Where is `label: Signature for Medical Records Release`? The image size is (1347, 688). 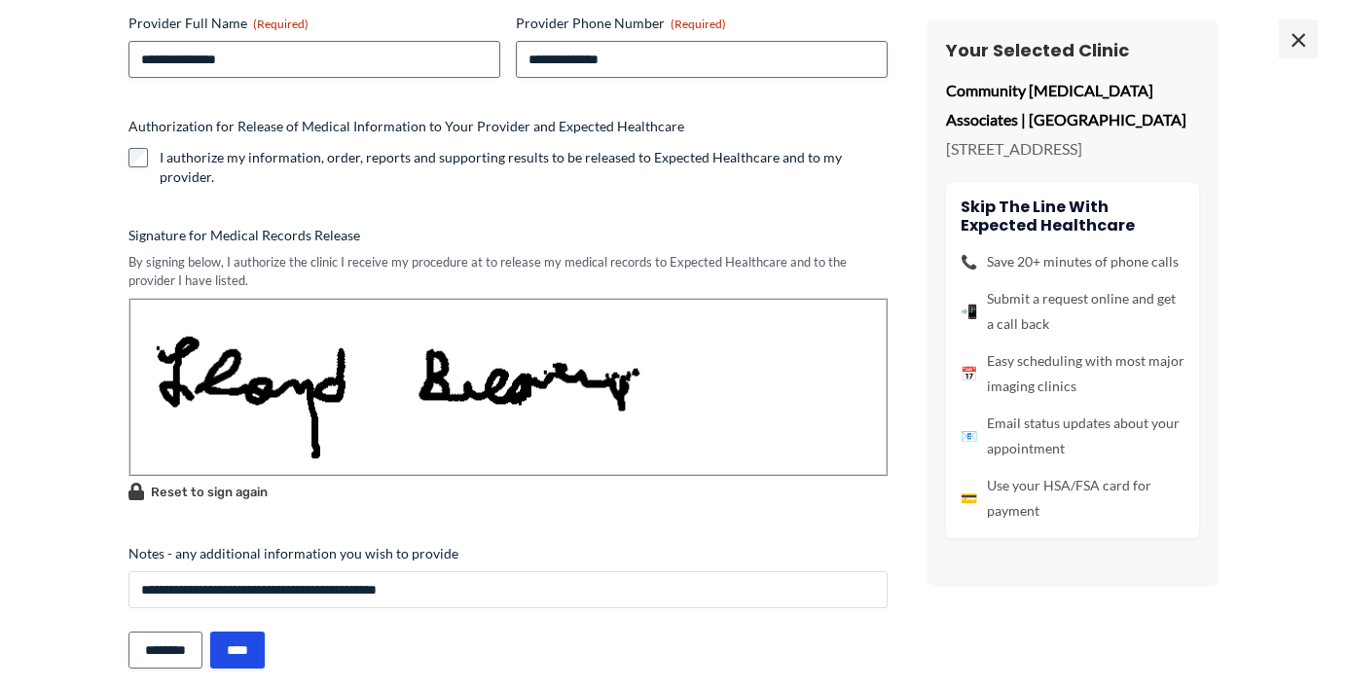
label: Signature for Medical Records Release is located at coordinates (508, 236).